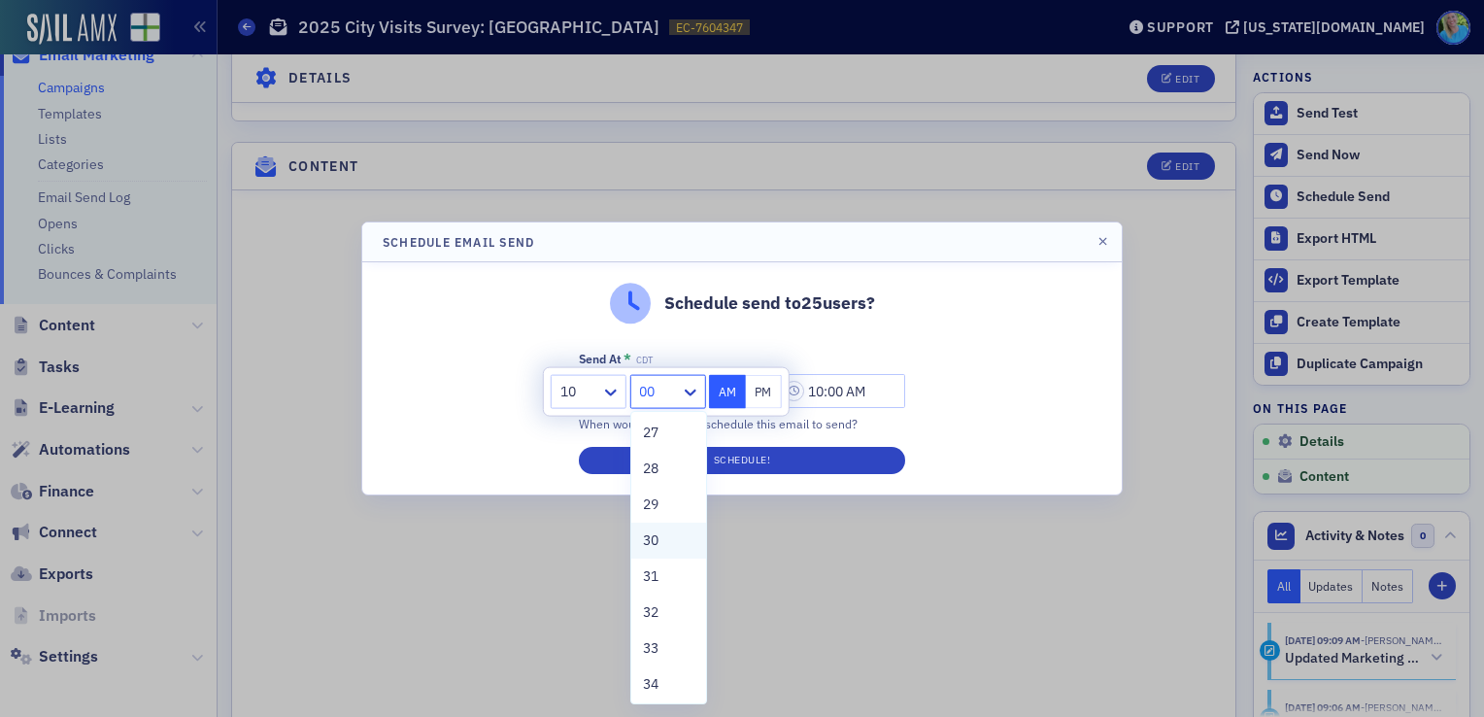 The height and width of the screenshot is (717, 1484). I want to click on button: Schedule!, so click(742, 460).